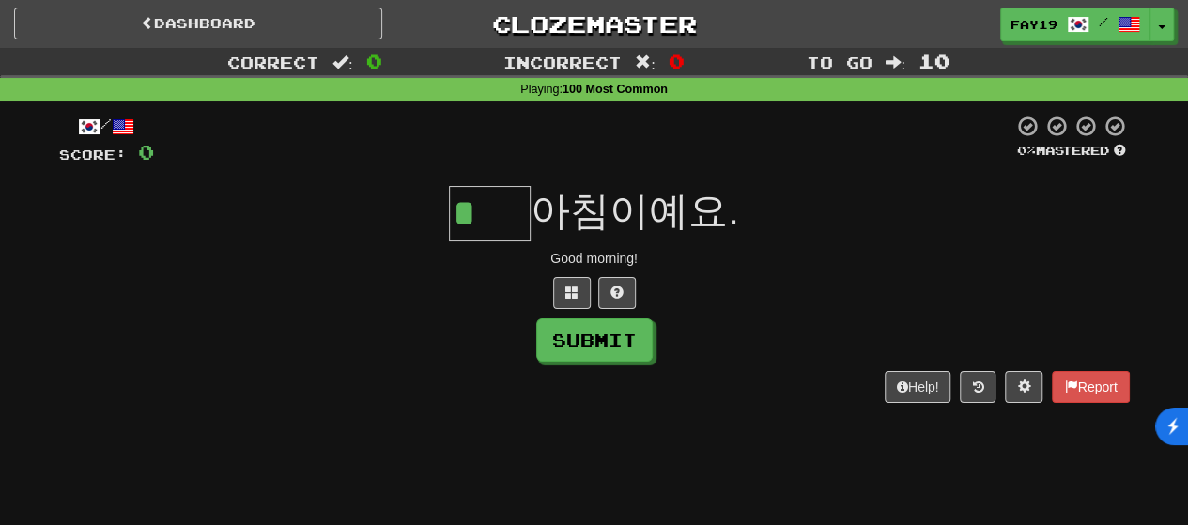  Describe the element at coordinates (1072, 151) in the screenshot. I see `div: Mastered` at that location.